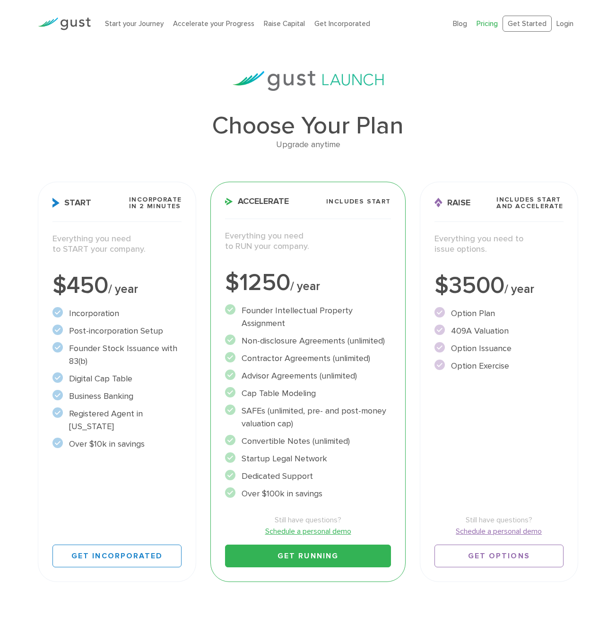  I want to click on li: Advisor Agreements (unlimited), so click(308, 376).